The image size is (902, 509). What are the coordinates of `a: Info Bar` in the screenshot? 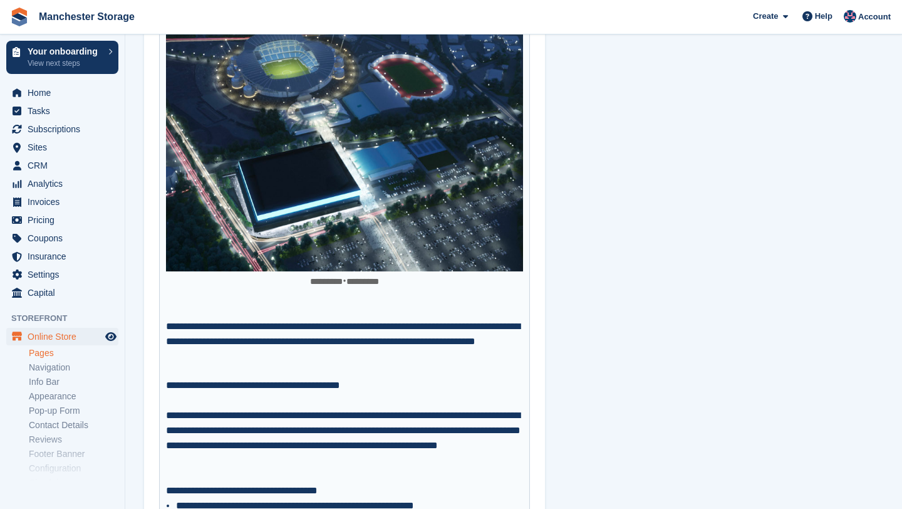 It's located at (73, 381).